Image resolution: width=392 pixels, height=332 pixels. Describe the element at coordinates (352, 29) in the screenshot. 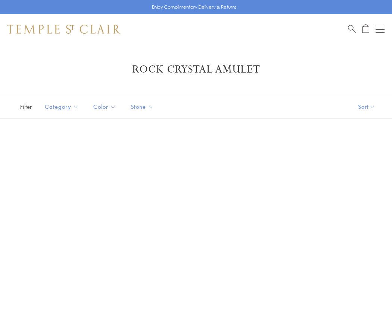

I see `a: Search` at that location.